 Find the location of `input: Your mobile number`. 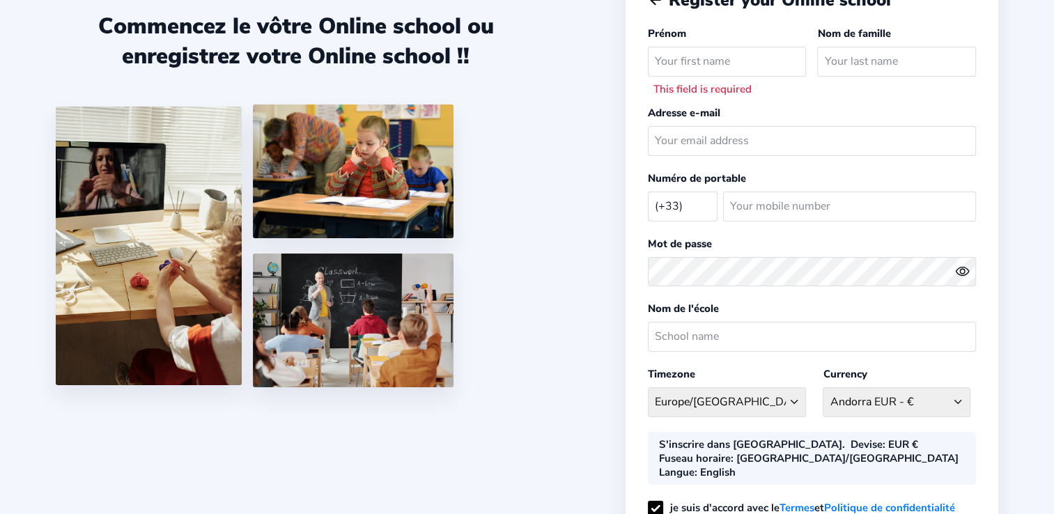

input: Your mobile number is located at coordinates (849, 206).